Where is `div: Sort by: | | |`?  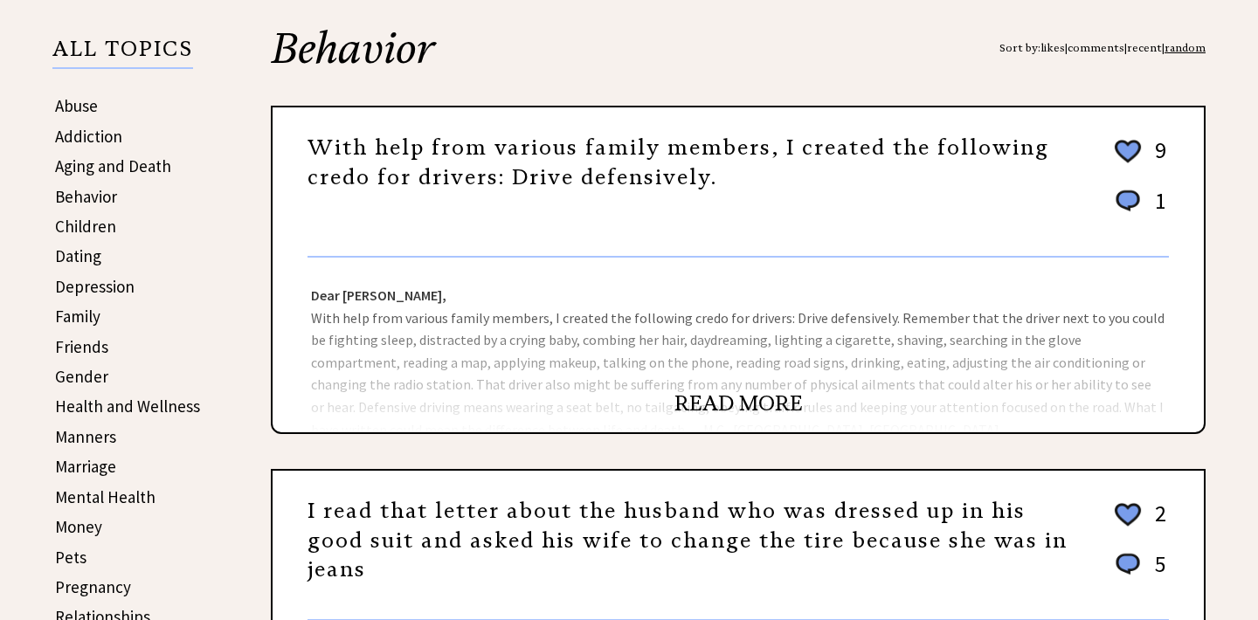
div: Sort by: | | | is located at coordinates (1102, 48).